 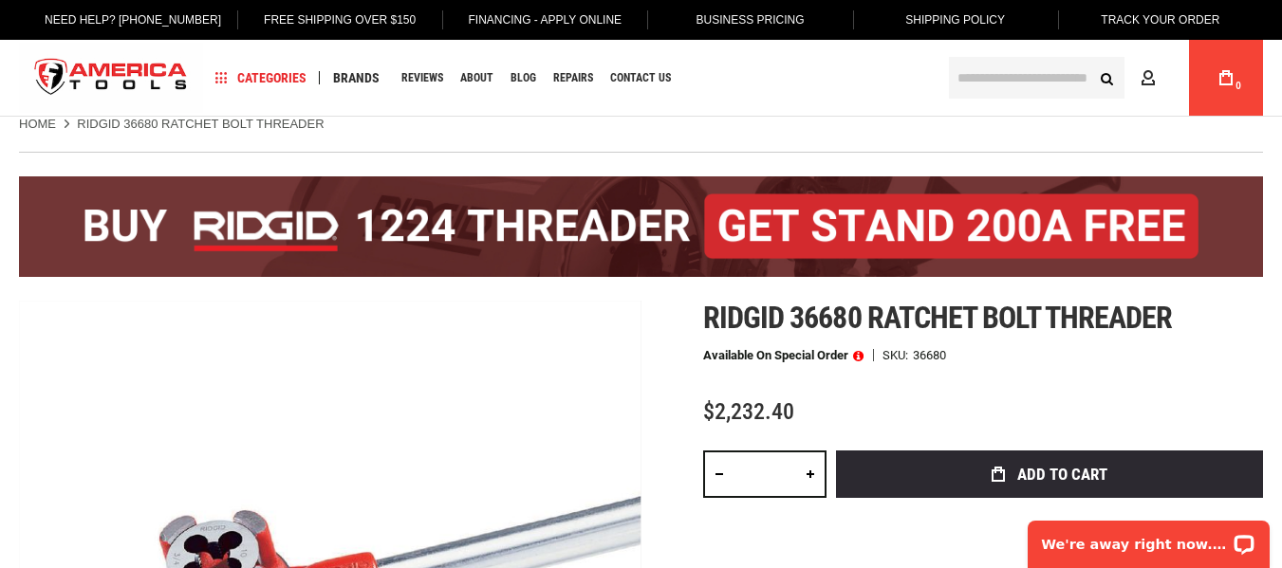 What do you see at coordinates (111, 78) in the screenshot?
I see `a: store logo` at bounding box center [111, 78].